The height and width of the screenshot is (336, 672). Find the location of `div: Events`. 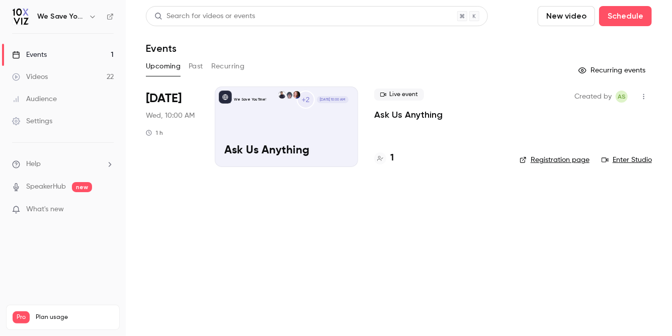

div: Events is located at coordinates (29, 55).